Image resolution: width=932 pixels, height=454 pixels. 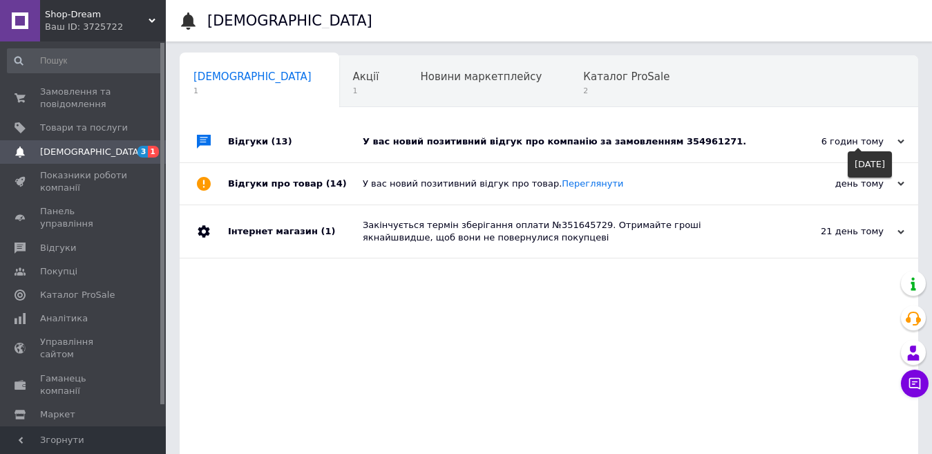 I want to click on span: Замовлення та повідомлення, so click(x=84, y=98).